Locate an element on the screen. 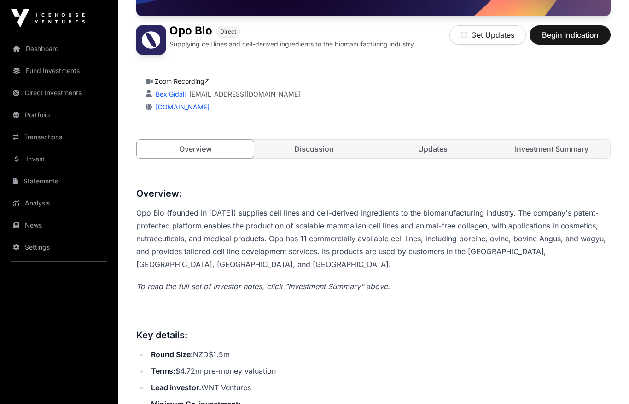 This screenshot has width=629, height=404. a: Analysis is located at coordinates (59, 203).